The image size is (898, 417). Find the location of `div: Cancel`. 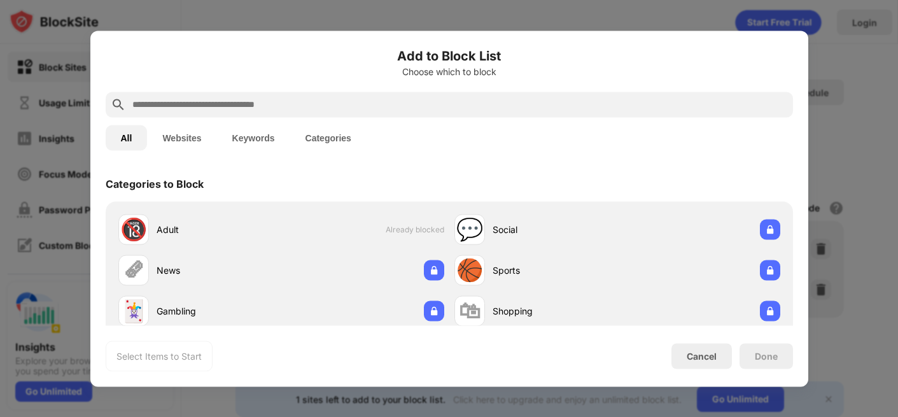

div: Cancel is located at coordinates (701, 356).